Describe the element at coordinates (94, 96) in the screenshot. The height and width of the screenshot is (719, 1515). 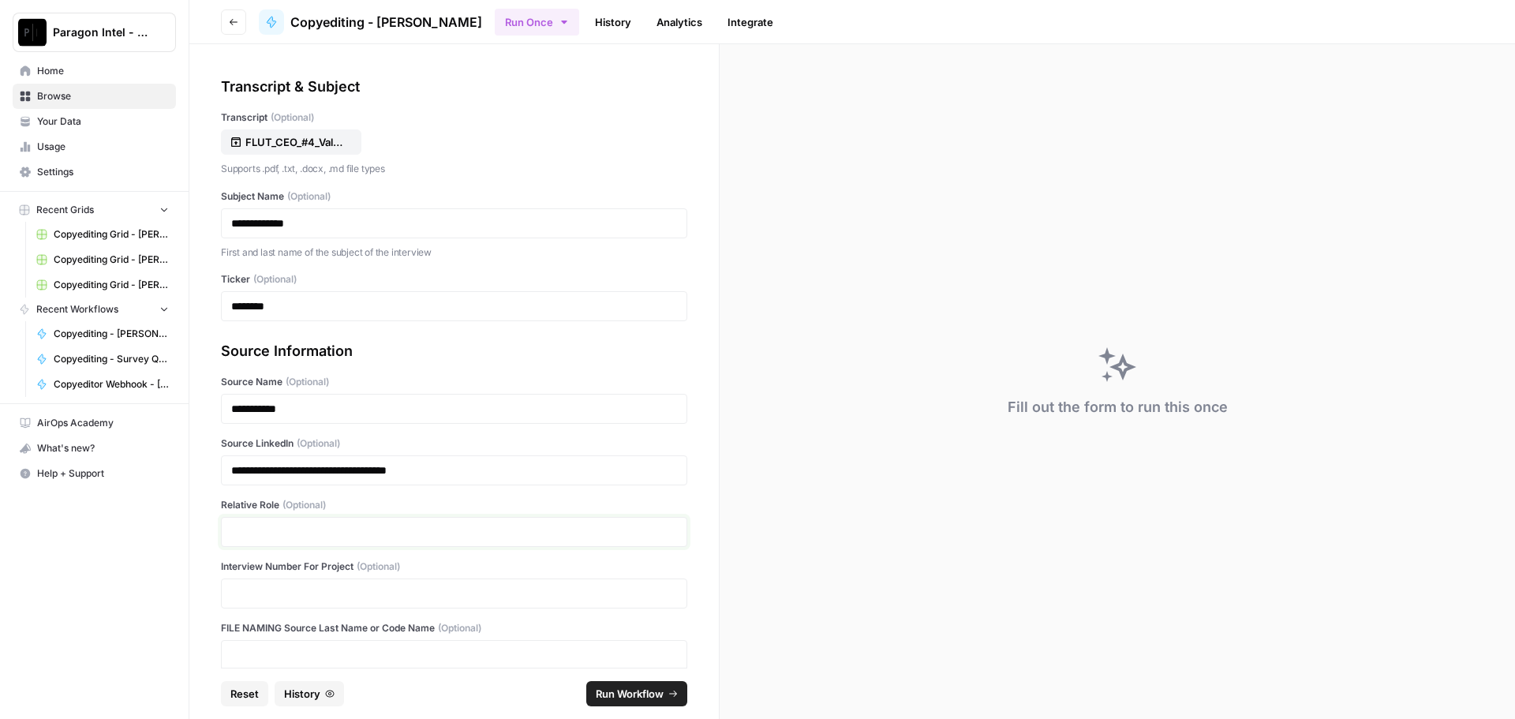
I see `a: Browse` at that location.